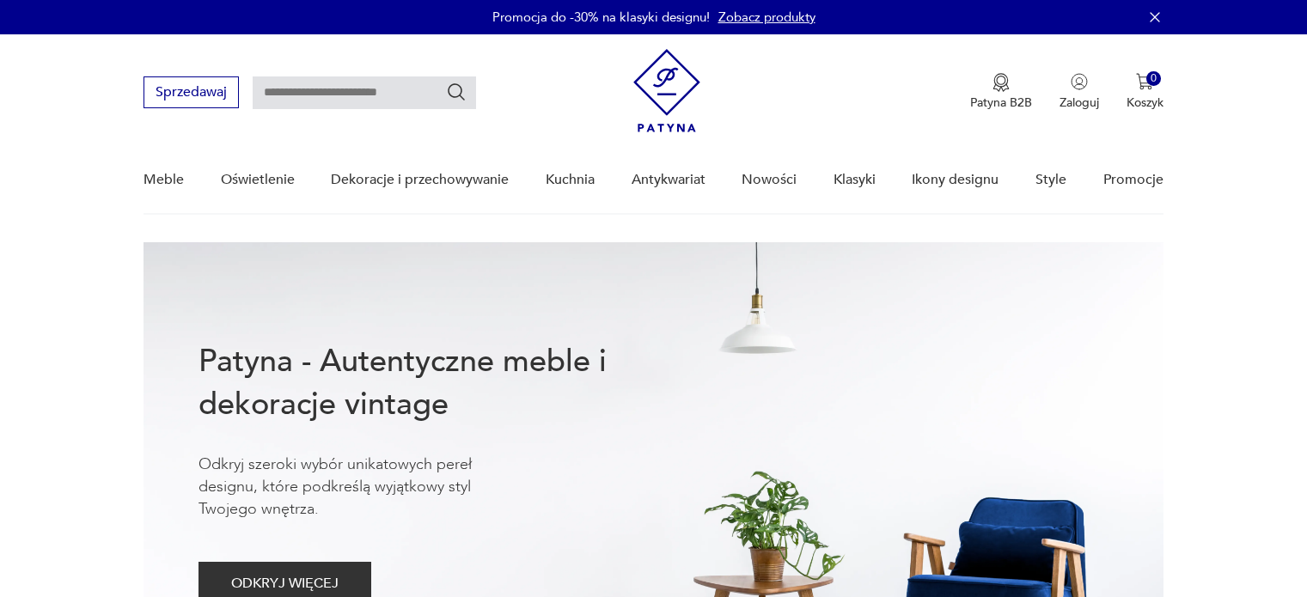 This screenshot has height=597, width=1307. Describe the element at coordinates (1001, 92) in the screenshot. I see `a: Ikona medaluPatyna B2B` at that location.